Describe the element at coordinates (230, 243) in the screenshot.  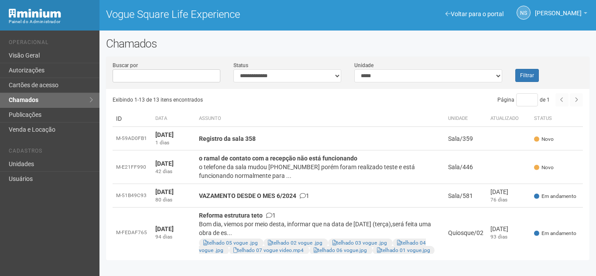
I see `a: telhado 05 vogue .jpg` at that location.